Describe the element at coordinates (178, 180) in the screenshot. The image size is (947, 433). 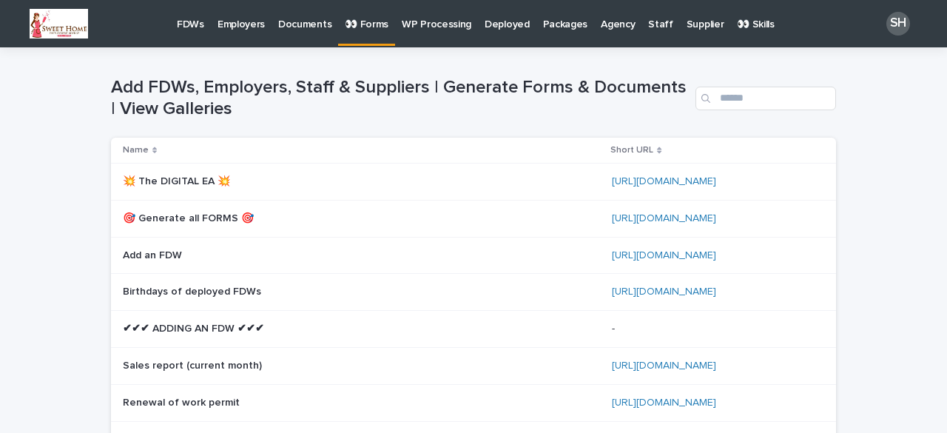
I see `p: 💥 The DIGITAL EA 💥` at that location.